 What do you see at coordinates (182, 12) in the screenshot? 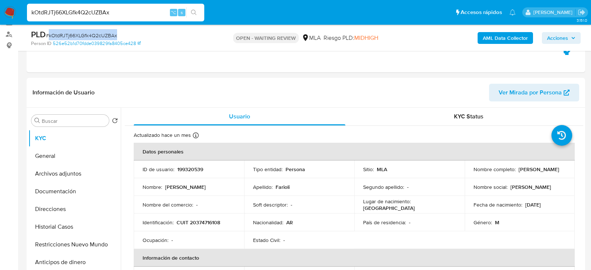
I see `span: s` at bounding box center [182, 12].